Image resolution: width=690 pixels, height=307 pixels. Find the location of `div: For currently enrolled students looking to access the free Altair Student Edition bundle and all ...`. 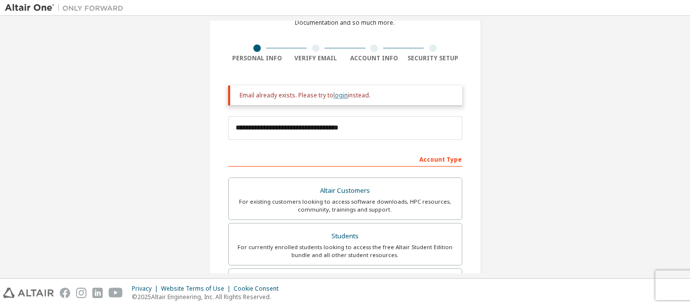

div: For currently enrolled students looking to access the free Altair Student Edition bundle and all ... is located at coordinates (345, 251).